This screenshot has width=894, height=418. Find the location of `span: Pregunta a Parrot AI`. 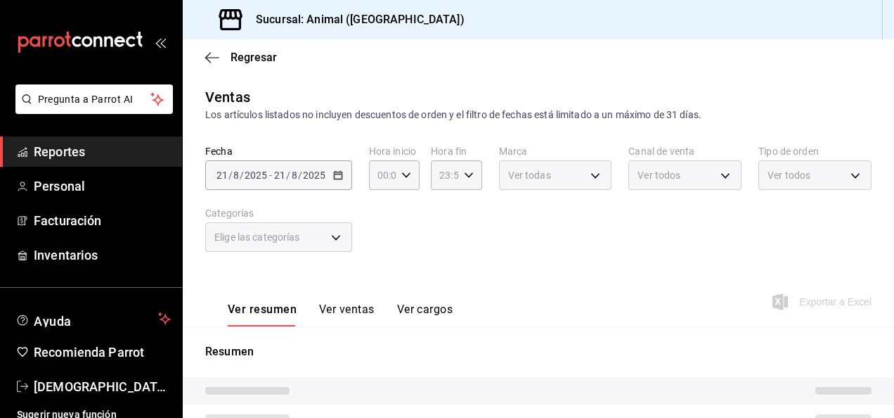

span: Pregunta a Parrot AI is located at coordinates (94, 99).